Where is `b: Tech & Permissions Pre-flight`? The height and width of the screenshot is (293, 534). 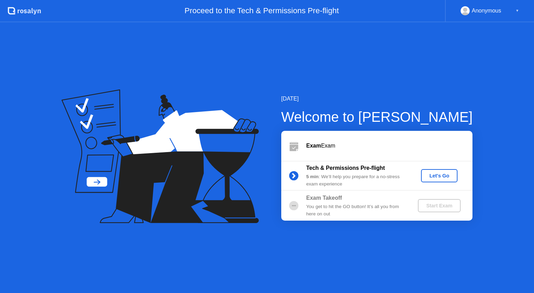
b: Tech & Permissions Pre-flight is located at coordinates (346, 168).